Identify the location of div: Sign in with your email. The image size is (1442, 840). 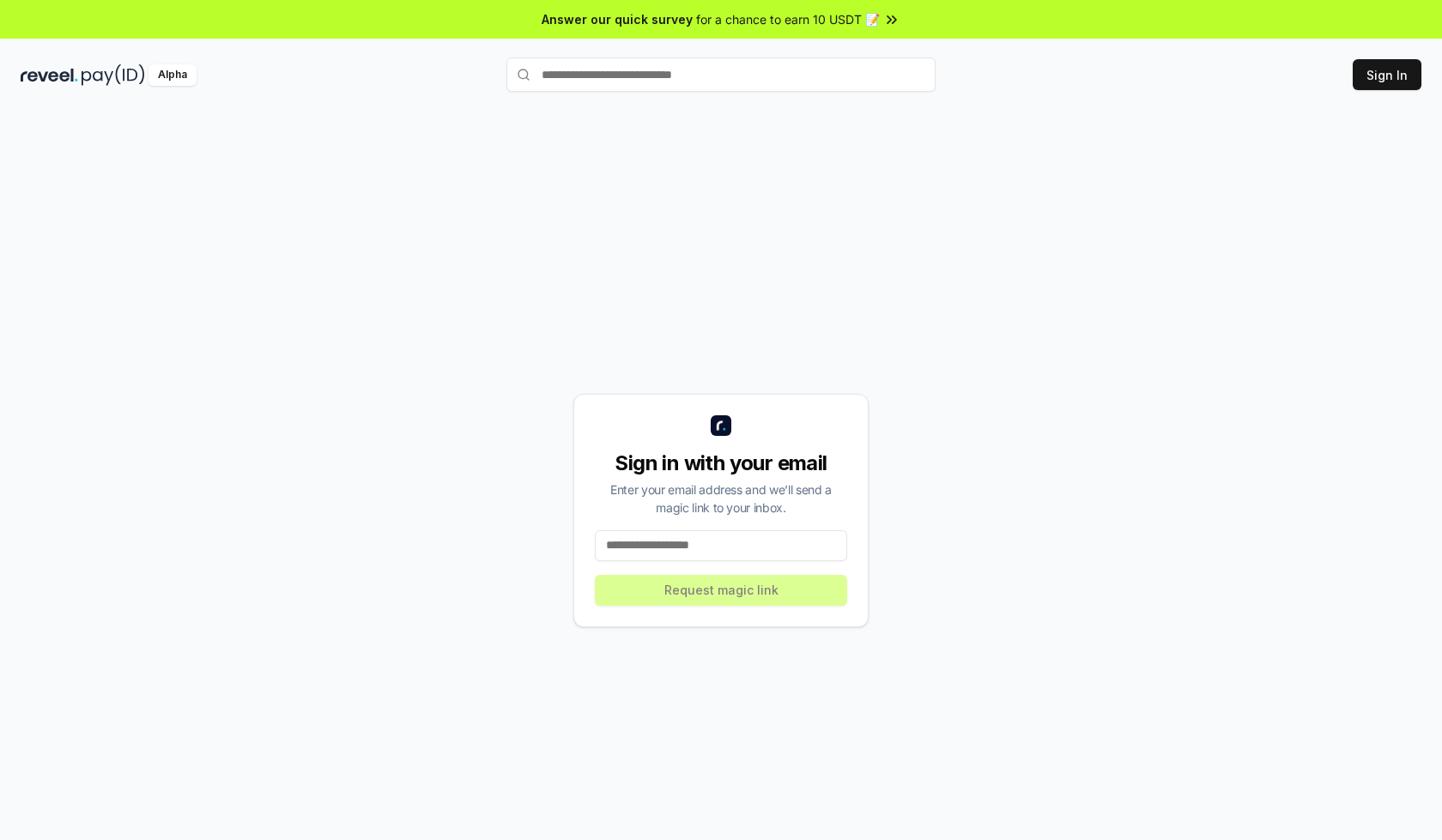
(721, 463).